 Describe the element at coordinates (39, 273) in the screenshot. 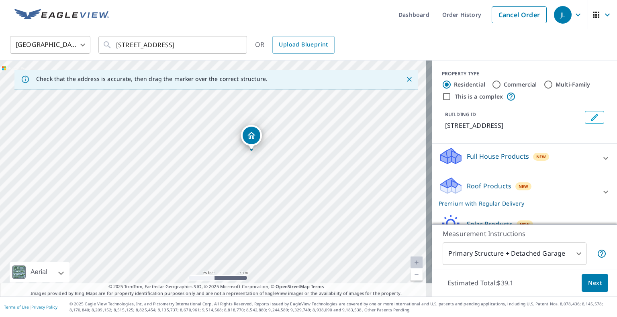

I see `div: Aerial` at that location.